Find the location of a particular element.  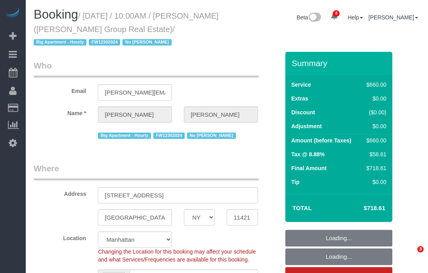

span: 8 is located at coordinates (336, 13).